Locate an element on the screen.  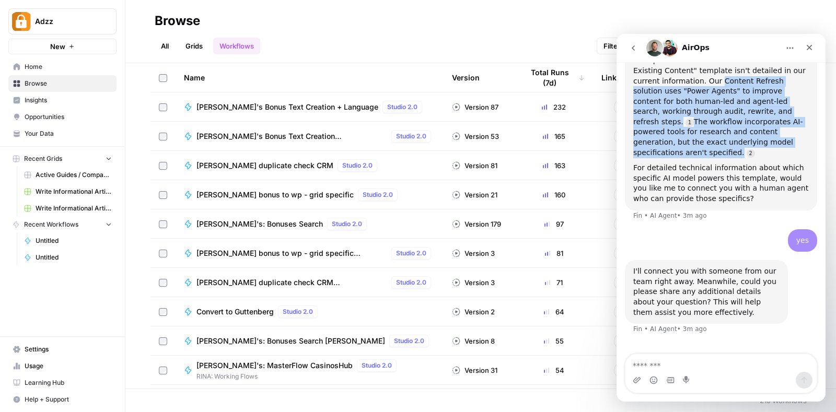
div: 97 is located at coordinates (554, 224).